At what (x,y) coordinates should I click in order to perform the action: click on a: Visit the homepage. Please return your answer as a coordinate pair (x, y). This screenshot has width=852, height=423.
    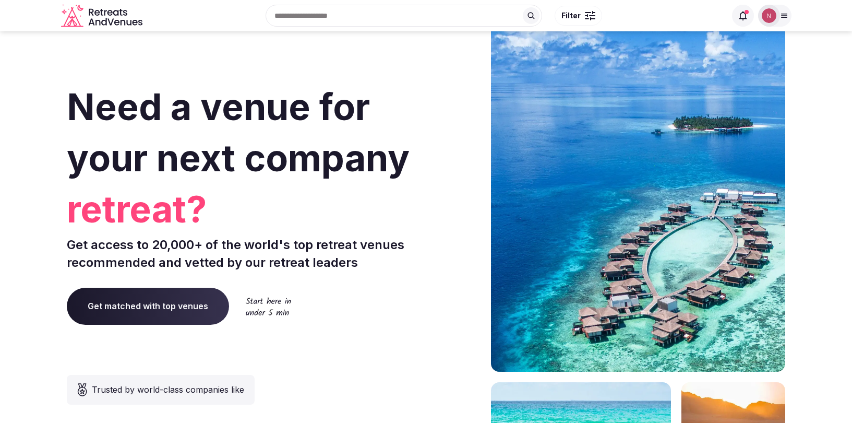
    Looking at the image, I should click on (103, 16).